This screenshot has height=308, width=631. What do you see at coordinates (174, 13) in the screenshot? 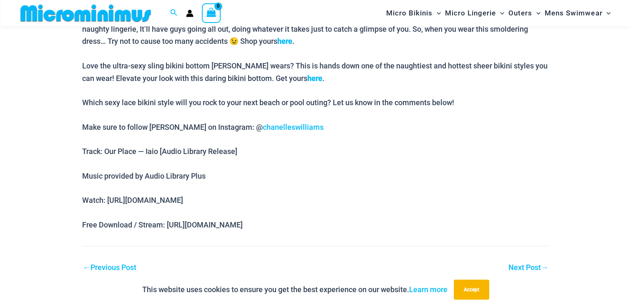
I see `a: Search icon link` at bounding box center [174, 13].